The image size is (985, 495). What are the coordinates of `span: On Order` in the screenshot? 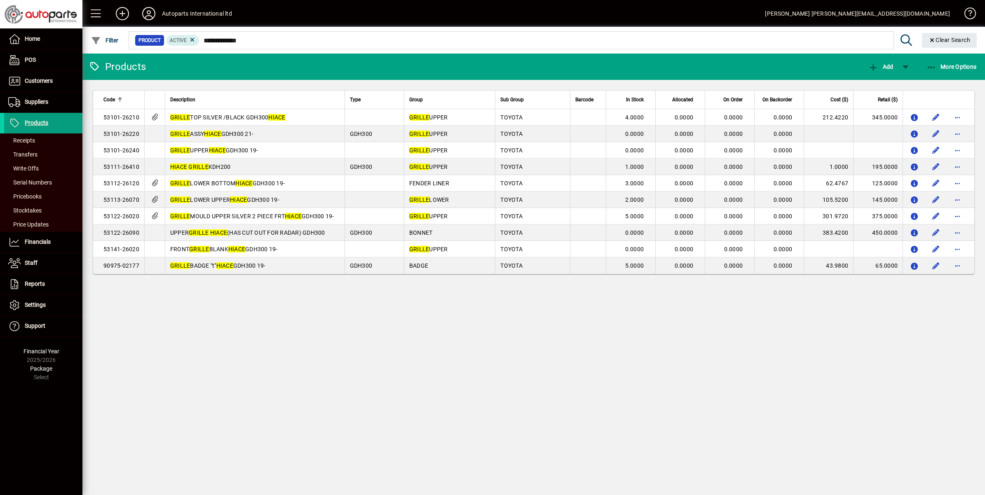 It's located at (733, 100).